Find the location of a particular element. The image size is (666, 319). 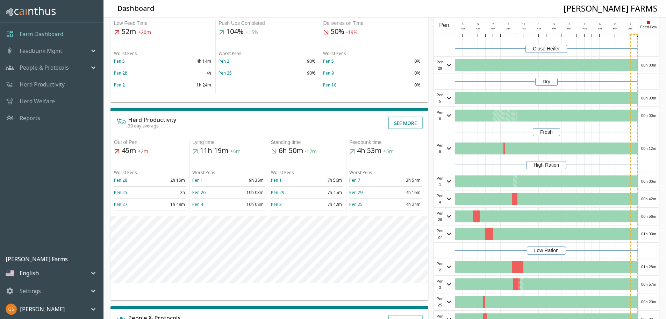

a: Pen 1 is located at coordinates (198, 180).